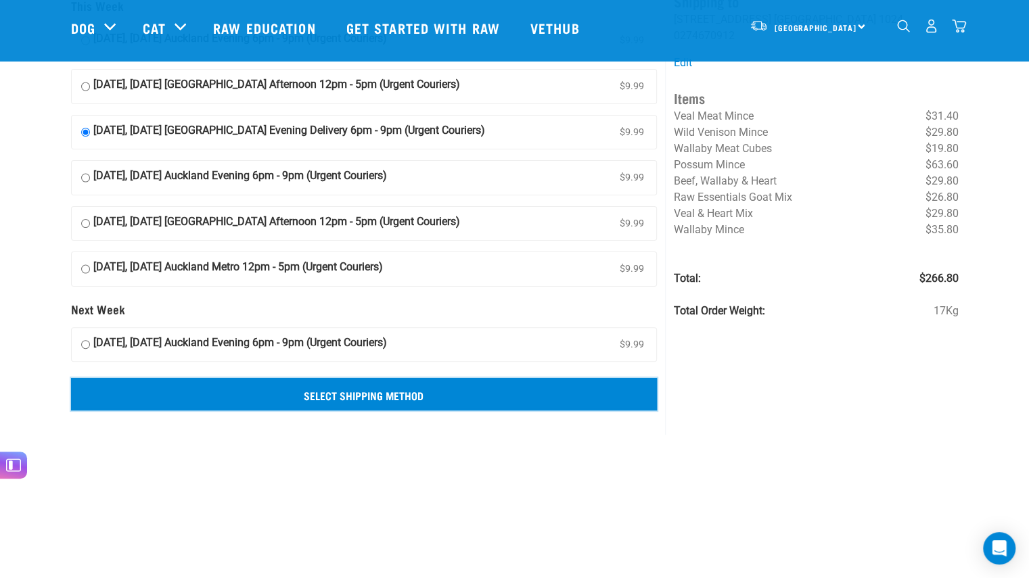  What do you see at coordinates (816, 97) in the screenshot?
I see `h4: Items` at bounding box center [816, 97].